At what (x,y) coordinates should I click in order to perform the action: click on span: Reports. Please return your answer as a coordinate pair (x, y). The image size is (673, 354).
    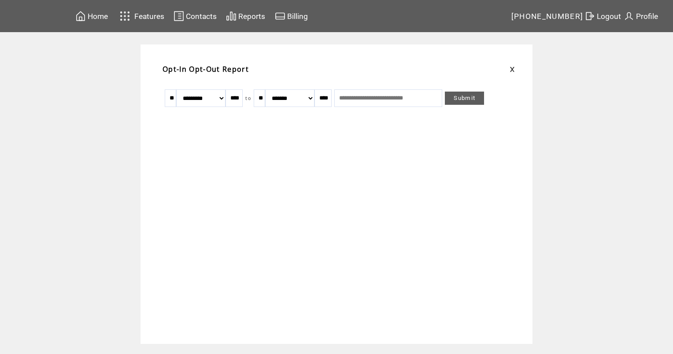
    Looking at the image, I should click on (251, 16).